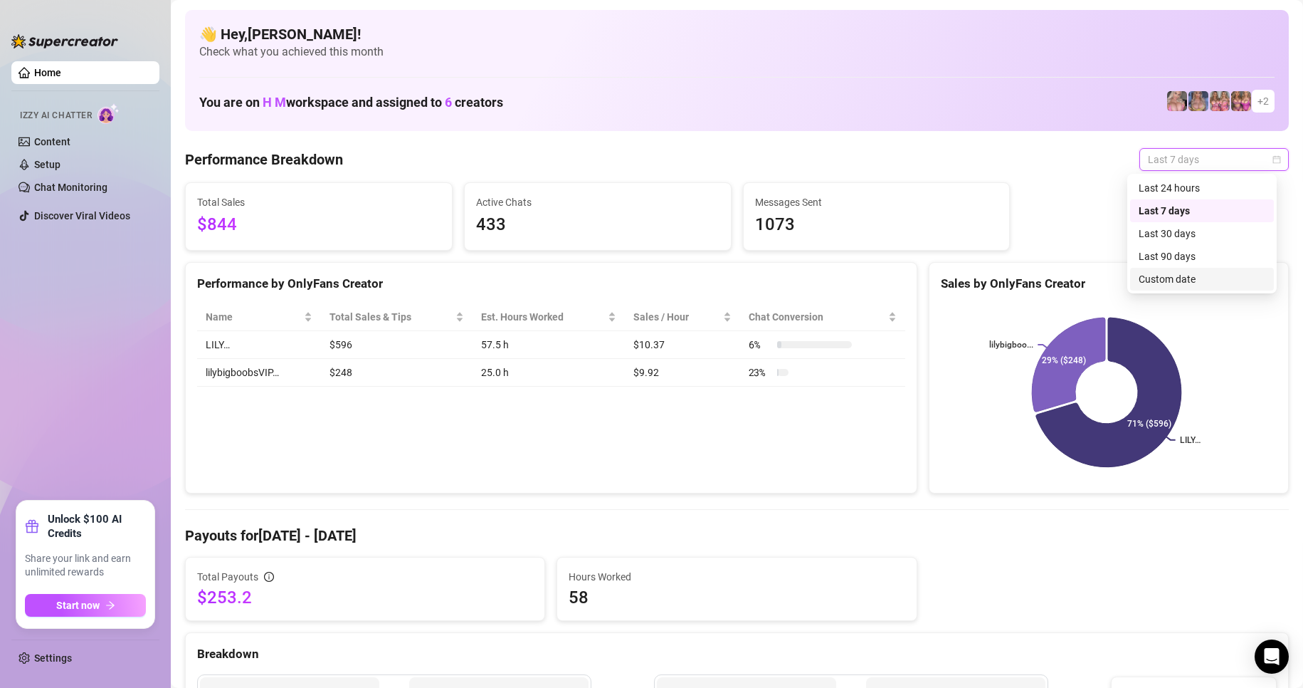  Describe the element at coordinates (677, 317) in the screenshot. I see `span: Sales / Hour` at that location.